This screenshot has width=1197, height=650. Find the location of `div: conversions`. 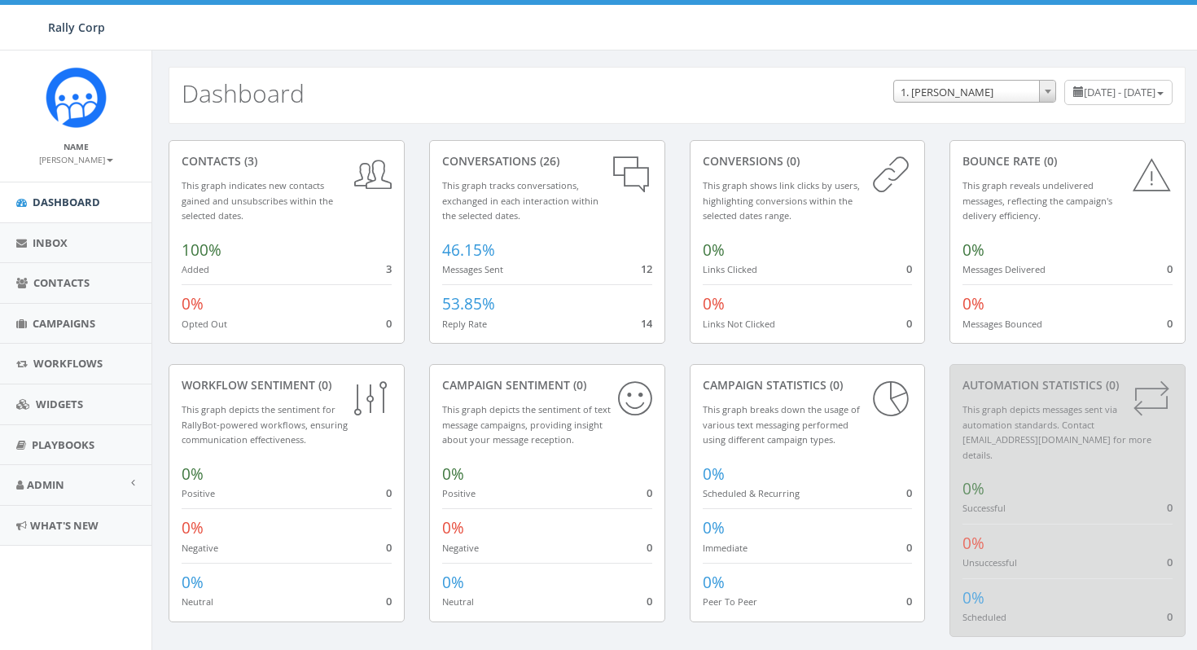

div: conversions is located at coordinates (808, 161).